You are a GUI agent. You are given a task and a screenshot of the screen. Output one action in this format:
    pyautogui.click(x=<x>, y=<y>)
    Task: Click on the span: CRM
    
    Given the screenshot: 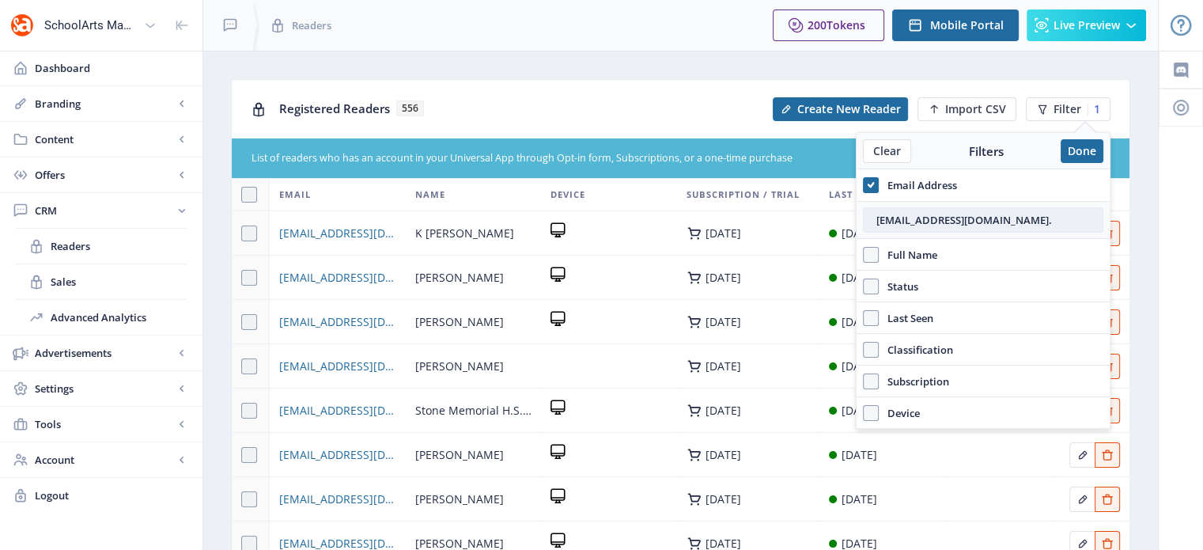 What is the action you would take?
    pyautogui.click(x=104, y=210)
    